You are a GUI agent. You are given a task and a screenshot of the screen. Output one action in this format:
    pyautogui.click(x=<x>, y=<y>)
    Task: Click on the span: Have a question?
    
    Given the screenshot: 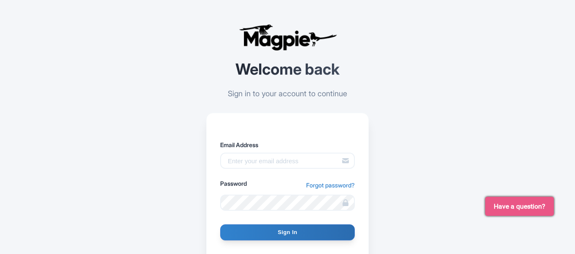 What is the action you would take?
    pyautogui.click(x=519, y=206)
    